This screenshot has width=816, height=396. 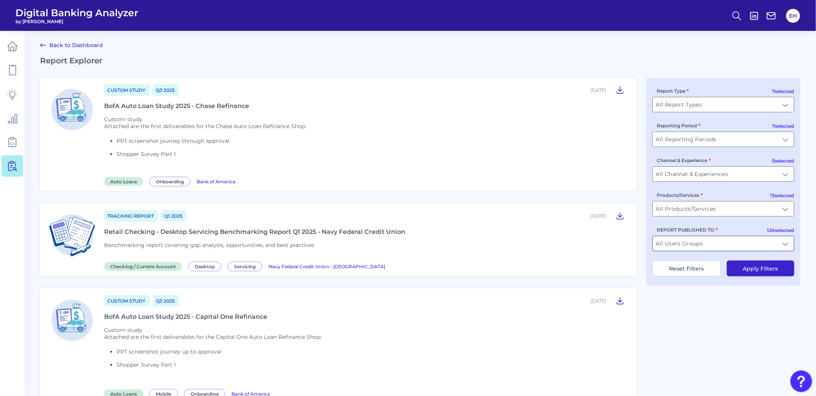 I want to click on span: Auto Loans, so click(x=123, y=181).